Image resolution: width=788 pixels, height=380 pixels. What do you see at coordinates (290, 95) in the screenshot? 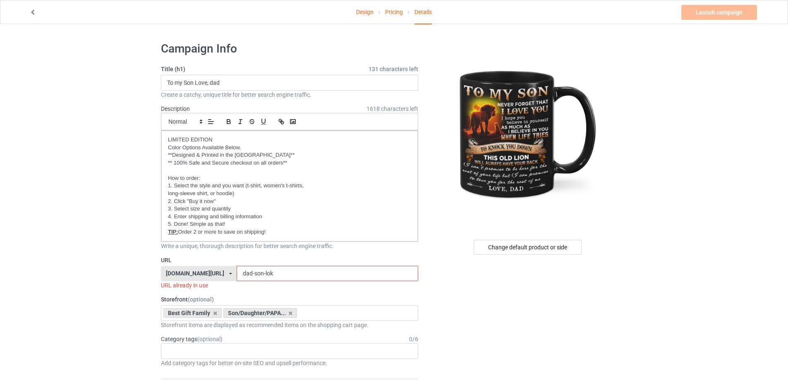
I see `div: Create a catchy, unique title for better search engine traffic.` at bounding box center [290, 95].